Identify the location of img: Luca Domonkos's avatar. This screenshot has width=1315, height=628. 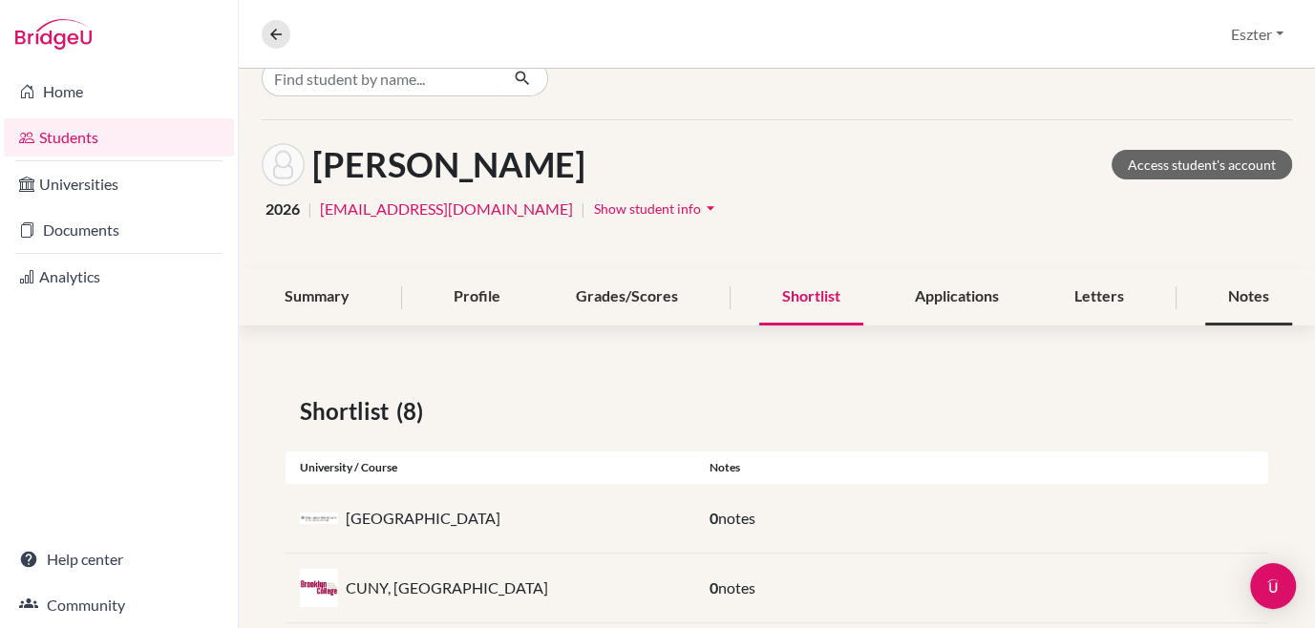
(283, 164).